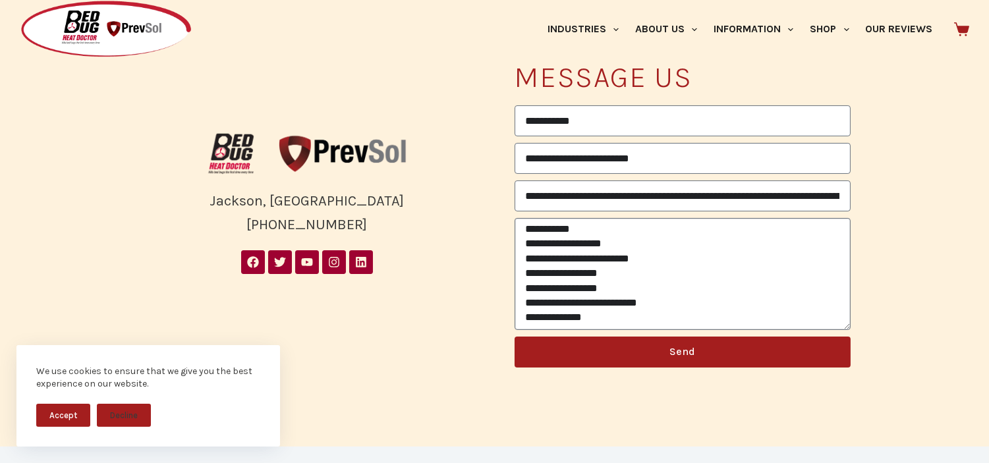  What do you see at coordinates (63, 415) in the screenshot?
I see `button: Accept` at bounding box center [63, 415].